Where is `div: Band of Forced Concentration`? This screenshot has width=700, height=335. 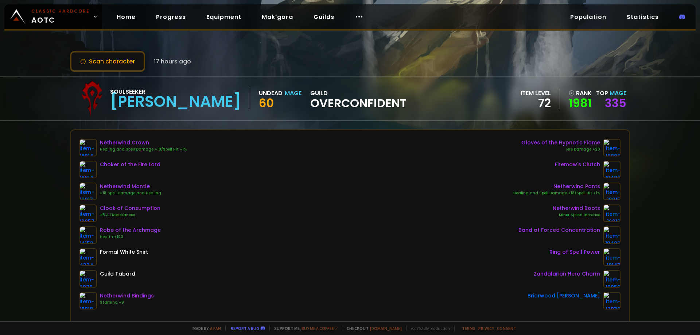 div: Band of Forced Concentration is located at coordinates (559, 230).